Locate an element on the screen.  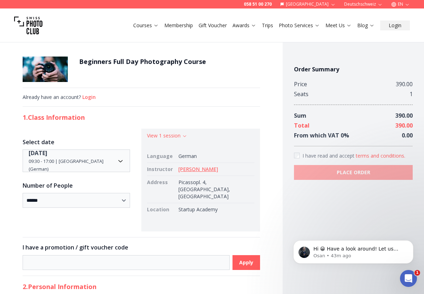
p: Message from Osan, sent 43m ago is located at coordinates (76, 30).